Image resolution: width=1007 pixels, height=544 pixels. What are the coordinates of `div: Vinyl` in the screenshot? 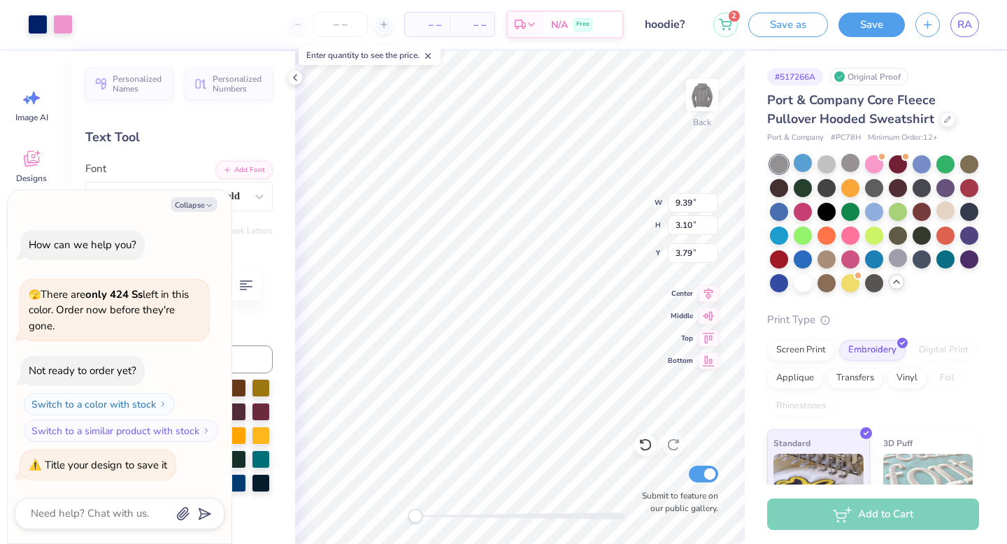 It's located at (907, 378).